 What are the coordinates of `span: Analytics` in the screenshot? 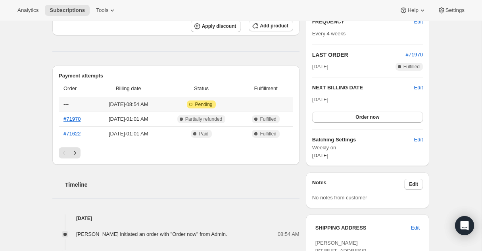 It's located at (28, 10).